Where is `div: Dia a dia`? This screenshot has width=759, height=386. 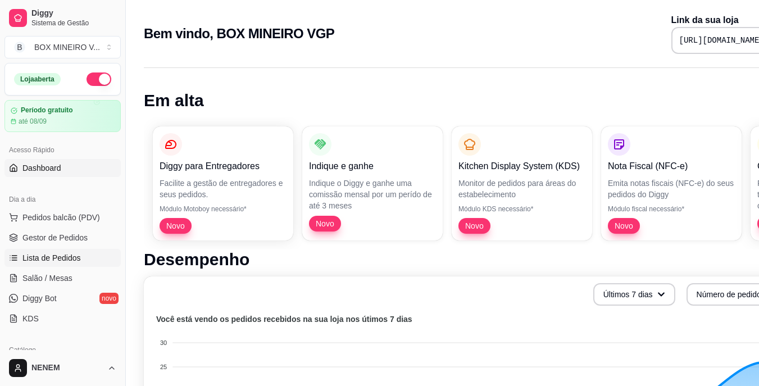
div: Dia a dia is located at coordinates (62, 199).